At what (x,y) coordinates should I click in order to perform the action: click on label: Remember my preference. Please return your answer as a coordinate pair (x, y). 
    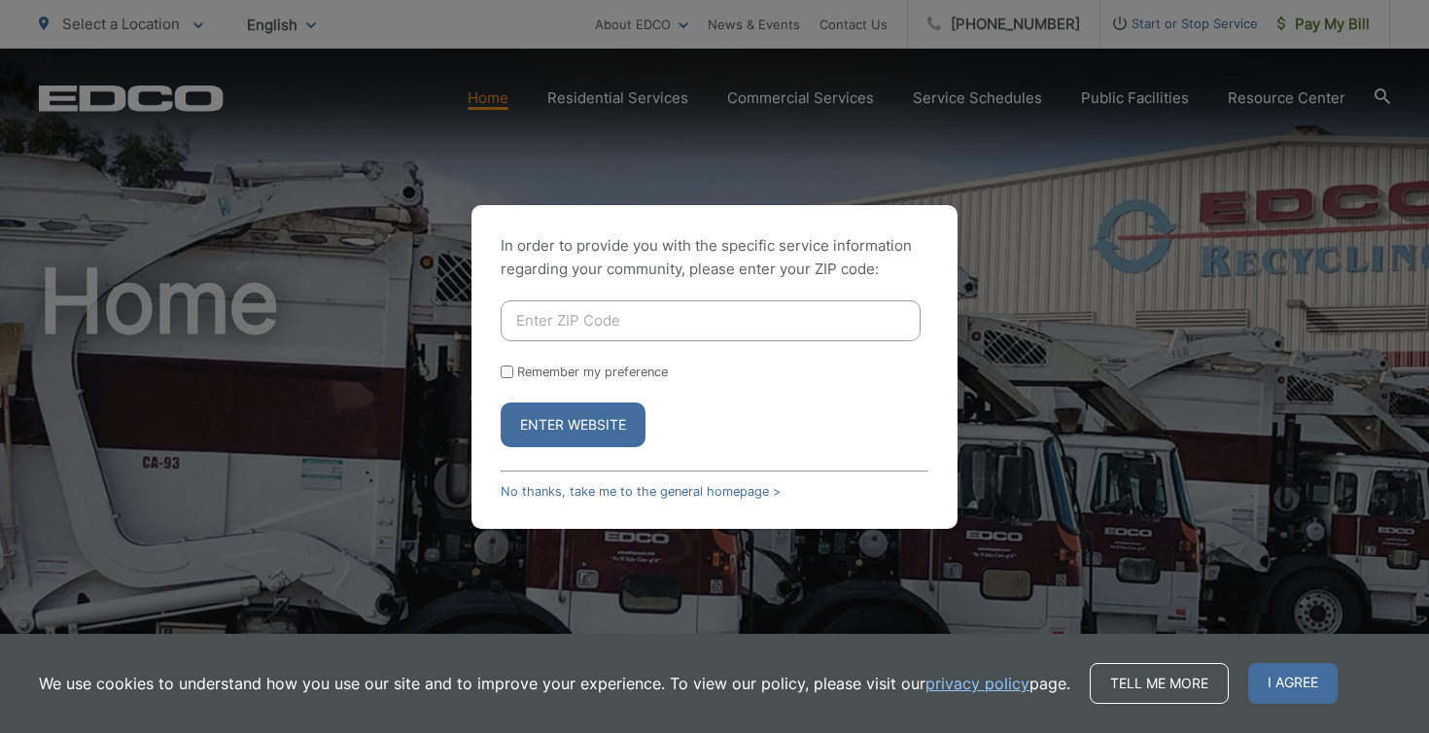
    Looking at the image, I should click on (592, 371).